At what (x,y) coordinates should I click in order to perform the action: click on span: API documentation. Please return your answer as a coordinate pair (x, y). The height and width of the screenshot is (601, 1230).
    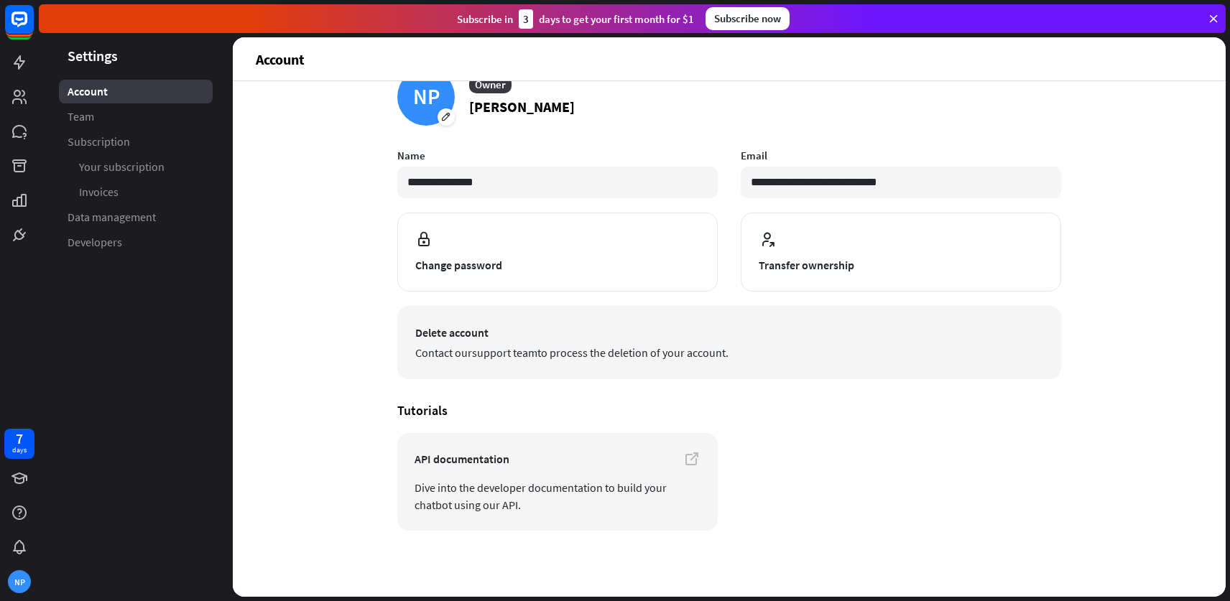
    Looking at the image, I should click on (557, 459).